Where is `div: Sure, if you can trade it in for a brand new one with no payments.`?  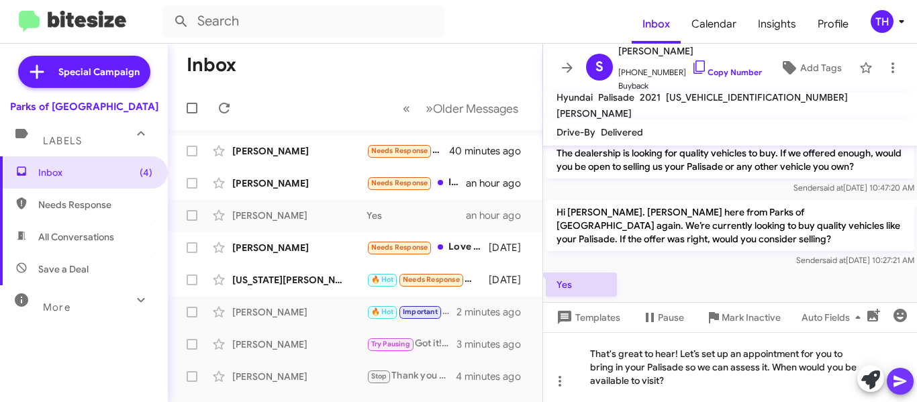
div: Sure, if you can trade it in for a brand new one with no payments. is located at coordinates (409, 150).